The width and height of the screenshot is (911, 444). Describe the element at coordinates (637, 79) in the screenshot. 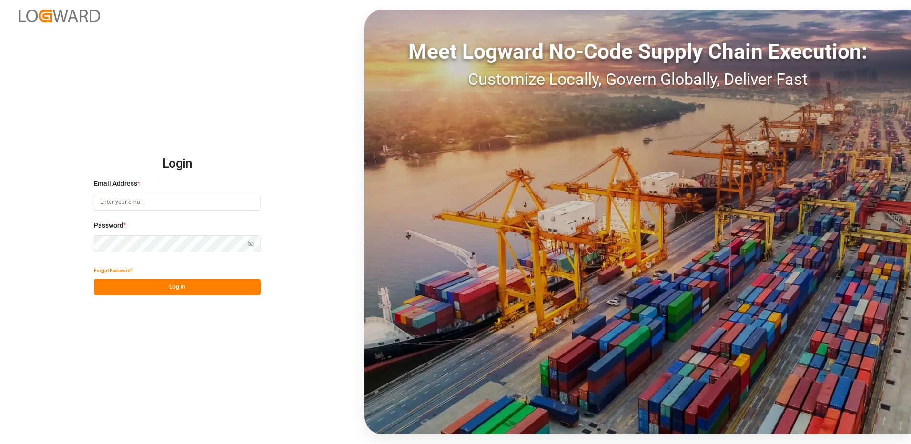

I see `div: Customize Locally, Govern Globally, Deliver Fast` at that location.